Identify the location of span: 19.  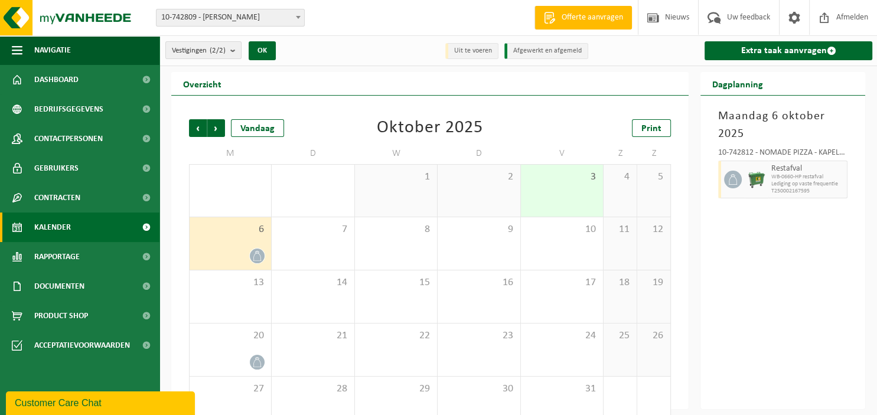
(654, 283).